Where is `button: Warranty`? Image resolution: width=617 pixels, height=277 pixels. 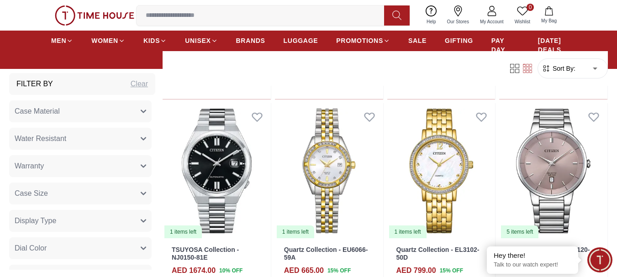 button: Warranty is located at coordinates (80, 166).